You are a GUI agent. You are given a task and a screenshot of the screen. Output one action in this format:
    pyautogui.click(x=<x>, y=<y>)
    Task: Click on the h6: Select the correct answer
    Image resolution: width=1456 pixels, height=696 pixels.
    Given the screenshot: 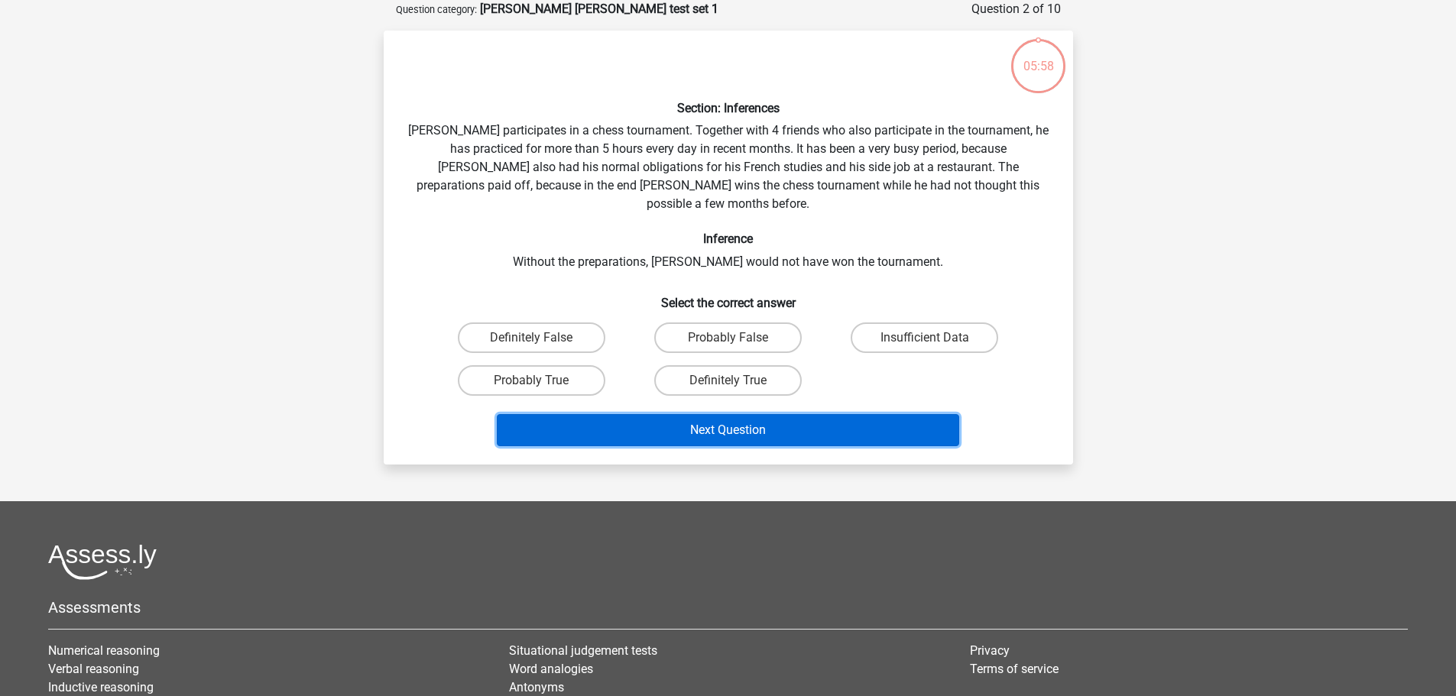 What is the action you would take?
    pyautogui.click(x=729, y=297)
    